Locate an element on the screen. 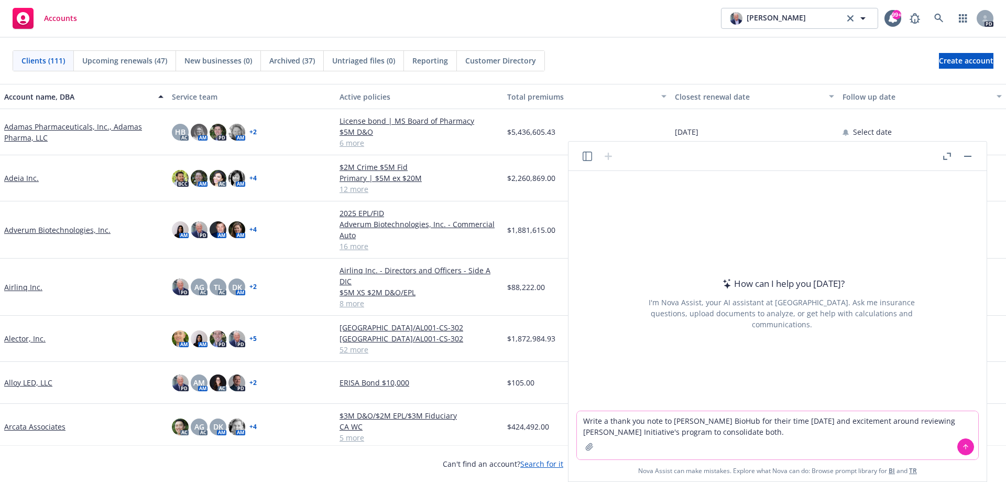 The image size is (1006, 482). a: 5 more is located at coordinates (419, 437).